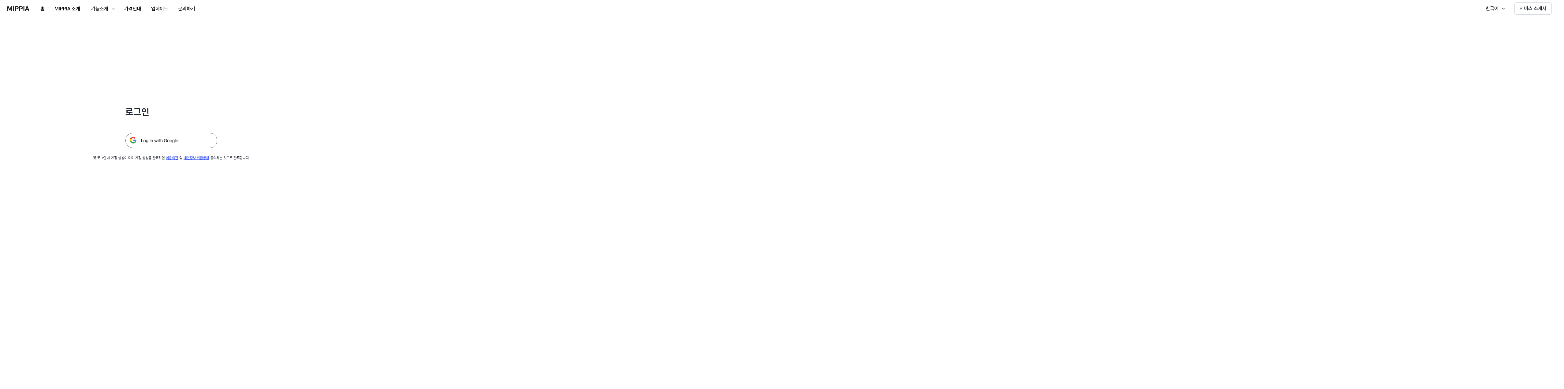 The height and width of the screenshot is (389, 1564). Describe the element at coordinates (160, 9) in the screenshot. I see `a: 업데이트` at that location.